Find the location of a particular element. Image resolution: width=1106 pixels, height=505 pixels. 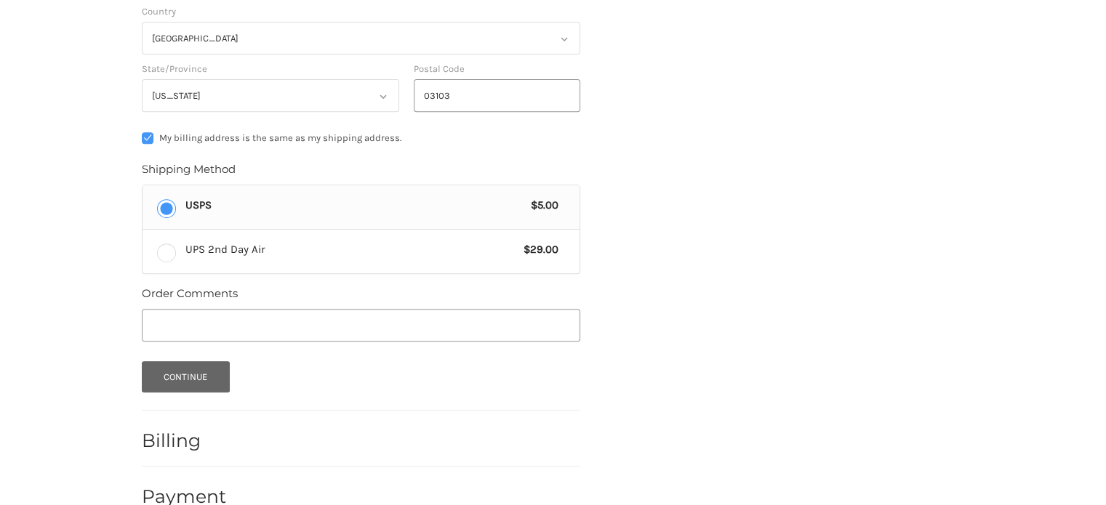

span: UPS 2nd Day Air is located at coordinates (351, 249).